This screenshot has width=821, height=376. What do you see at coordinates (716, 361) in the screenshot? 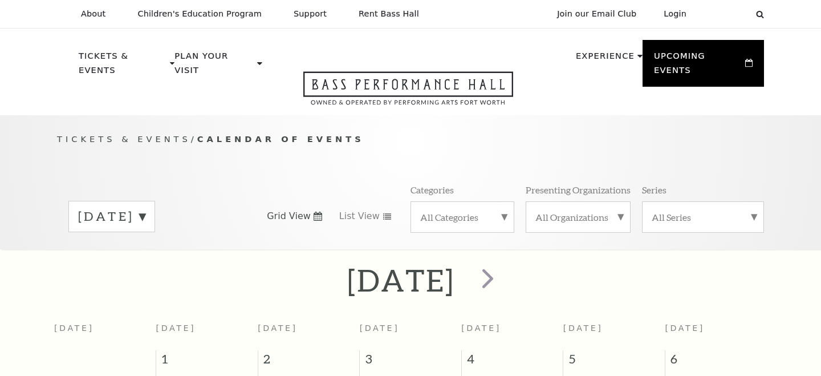
I see `span: 6` at bounding box center [716, 361].